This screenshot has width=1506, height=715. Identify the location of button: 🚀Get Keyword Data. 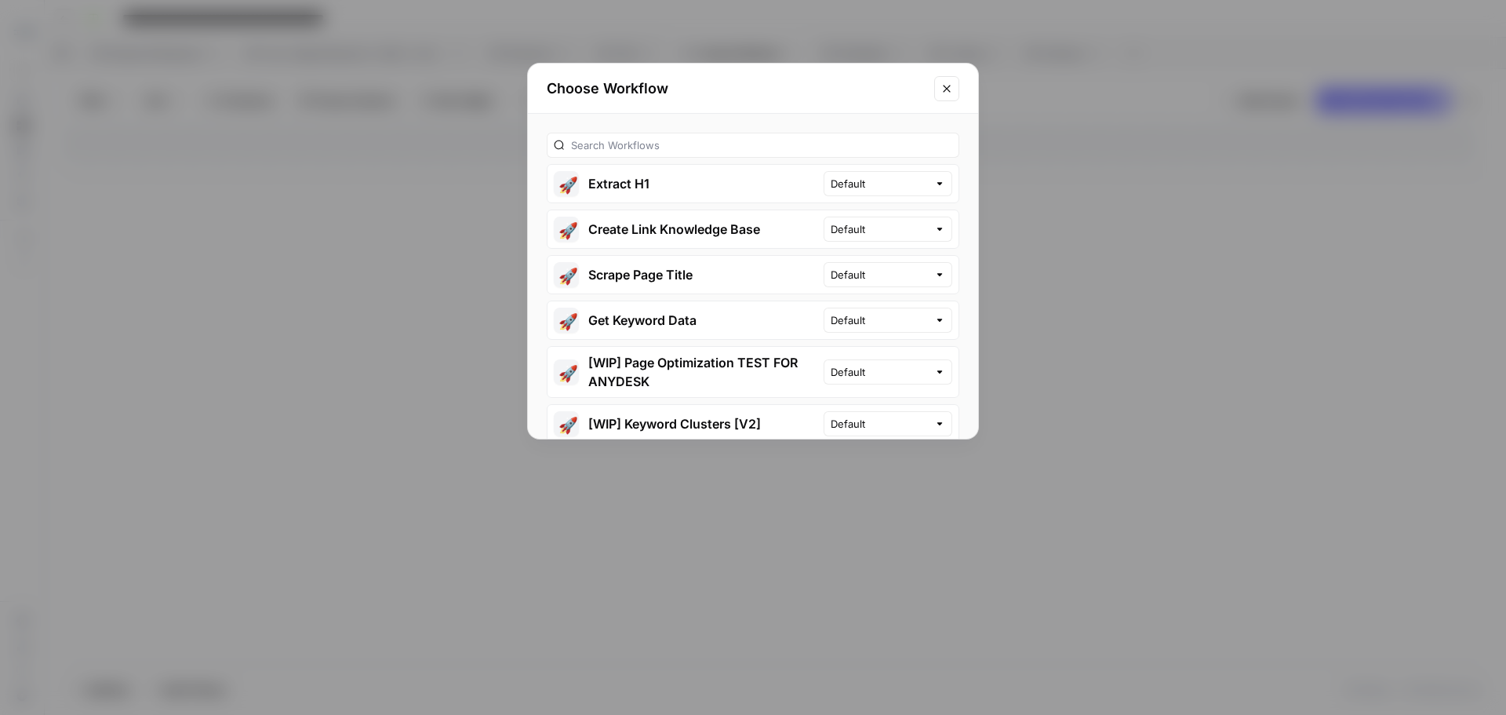
(686, 320).